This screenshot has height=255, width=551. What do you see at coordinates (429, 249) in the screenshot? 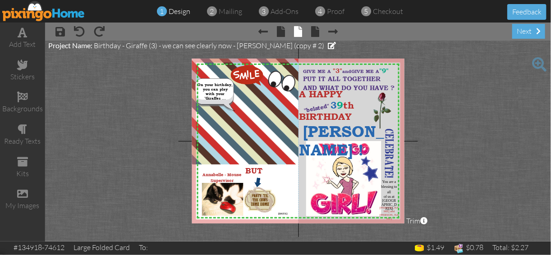
I see `td: $1.49` at bounding box center [429, 249].